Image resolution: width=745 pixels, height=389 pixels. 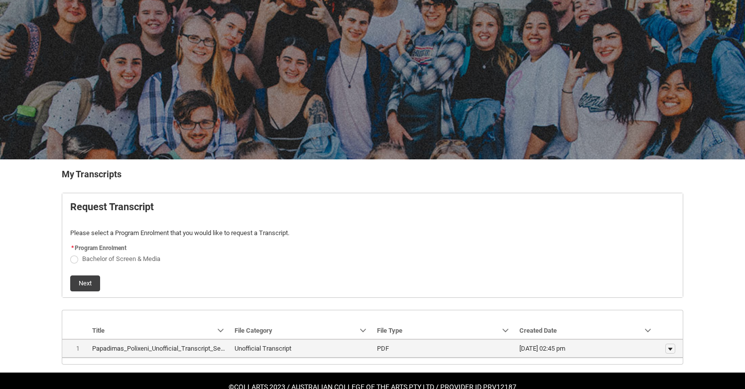 I want to click on span: Program Enrolment, so click(x=101, y=248).